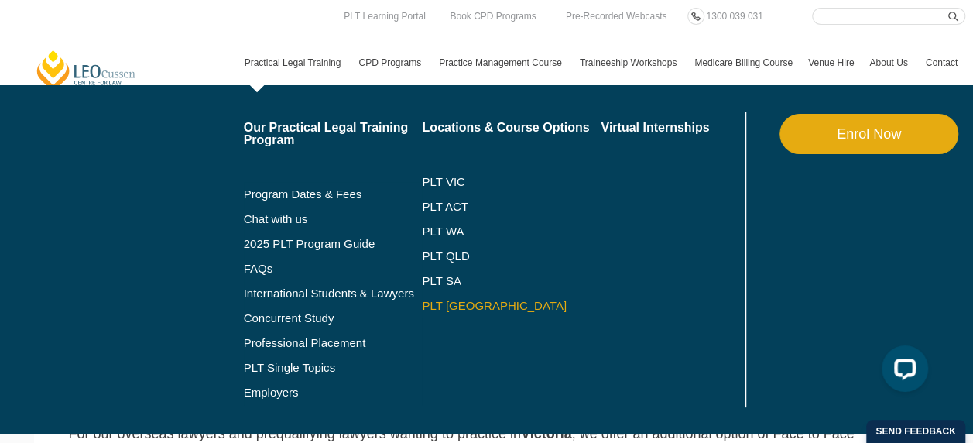 Image resolution: width=973 pixels, height=443 pixels. What do you see at coordinates (511, 256) in the screenshot?
I see `a: PLT QLD` at bounding box center [511, 256].